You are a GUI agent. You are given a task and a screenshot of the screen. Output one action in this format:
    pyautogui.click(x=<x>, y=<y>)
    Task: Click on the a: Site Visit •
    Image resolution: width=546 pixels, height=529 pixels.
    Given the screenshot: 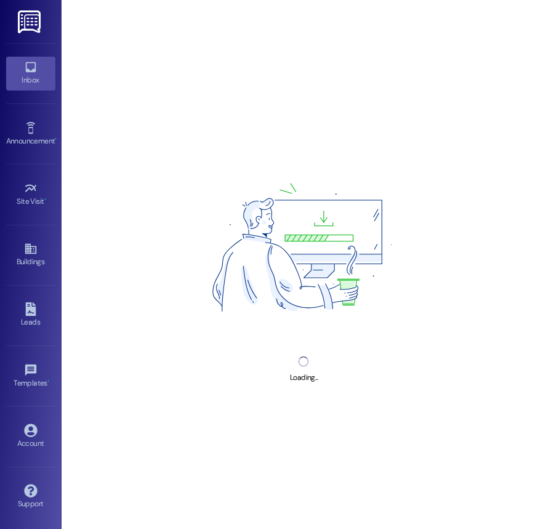 What is the action you would take?
    pyautogui.click(x=31, y=195)
    